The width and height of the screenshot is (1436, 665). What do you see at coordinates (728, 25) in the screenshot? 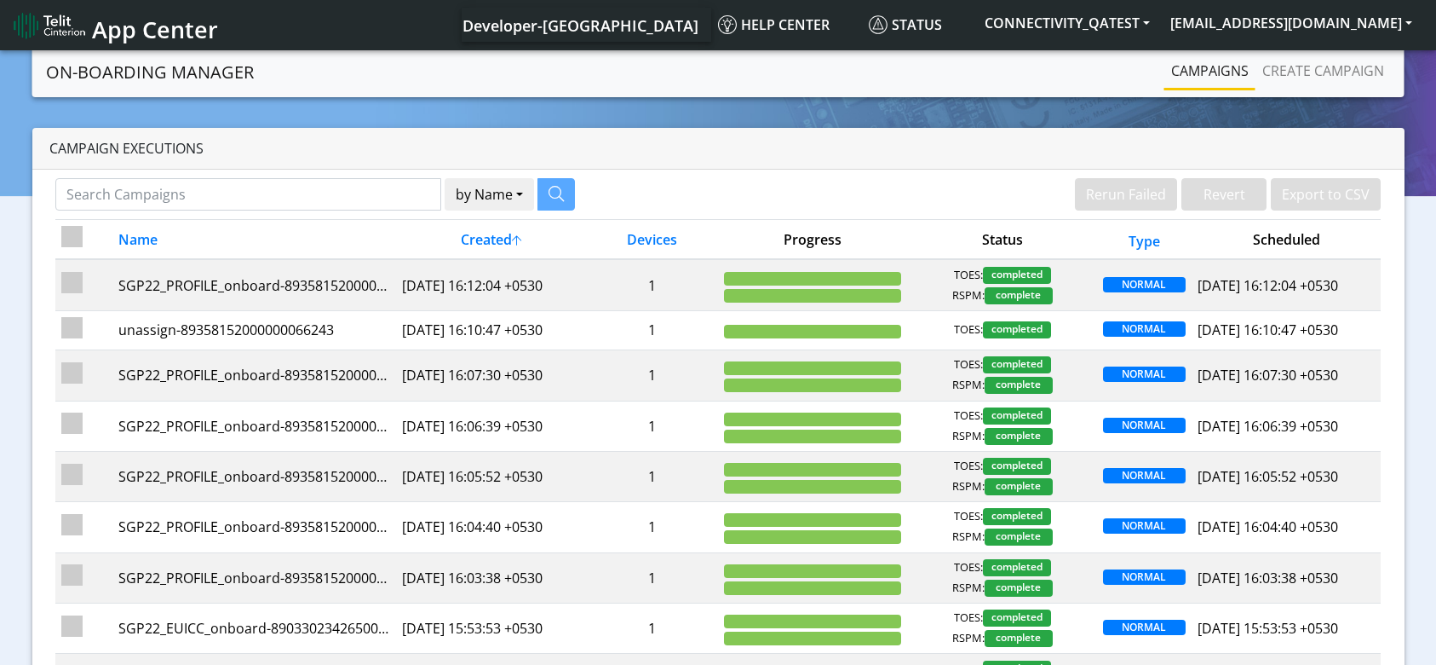
I see `img: knowledge.svg` at bounding box center [728, 25].